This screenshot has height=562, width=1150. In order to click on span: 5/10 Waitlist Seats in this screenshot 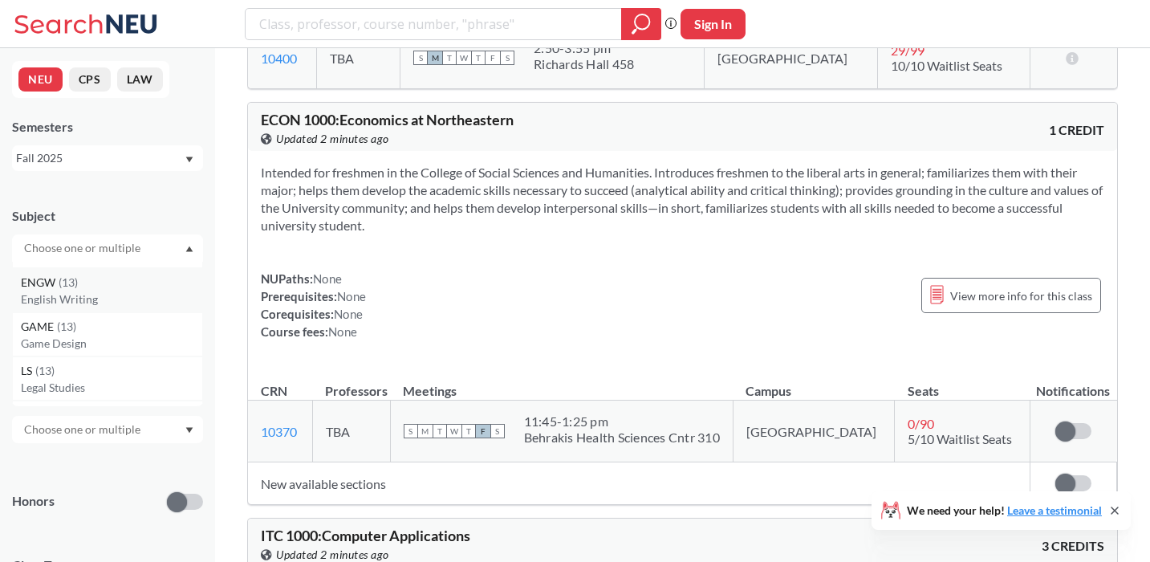, I will do `click(960, 438)`.